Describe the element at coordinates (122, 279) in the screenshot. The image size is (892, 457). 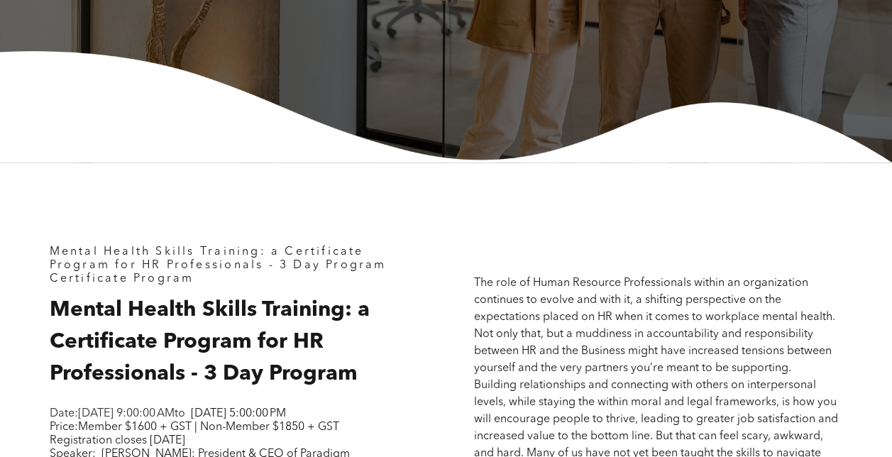
I see `span: Certificate Program` at that location.